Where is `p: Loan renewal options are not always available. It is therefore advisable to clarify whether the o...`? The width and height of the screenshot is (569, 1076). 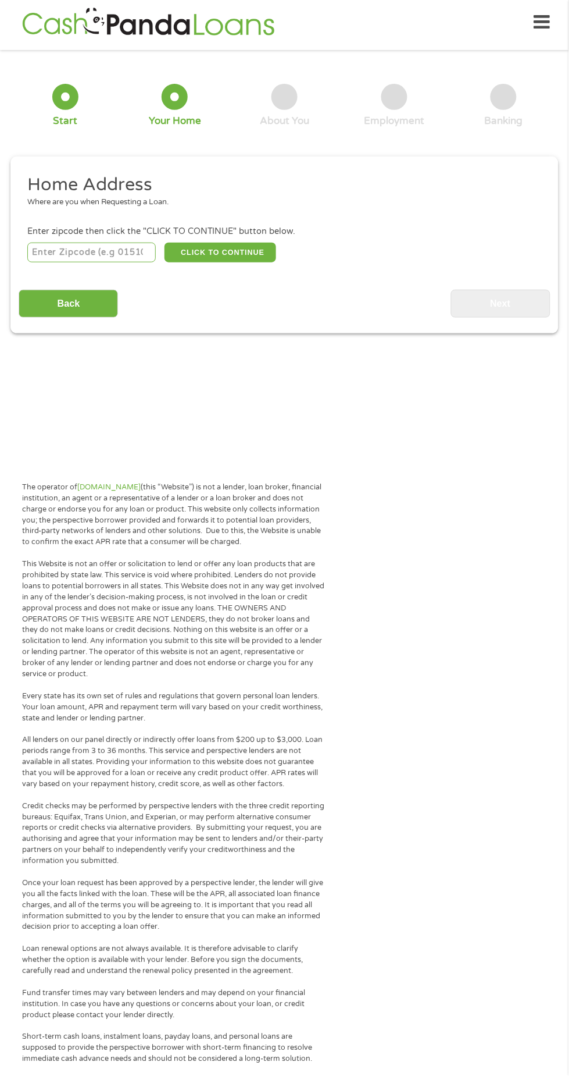
p: Loan renewal options are not always available. It is therefore advisable to clarify whether the o... is located at coordinates (173, 960).